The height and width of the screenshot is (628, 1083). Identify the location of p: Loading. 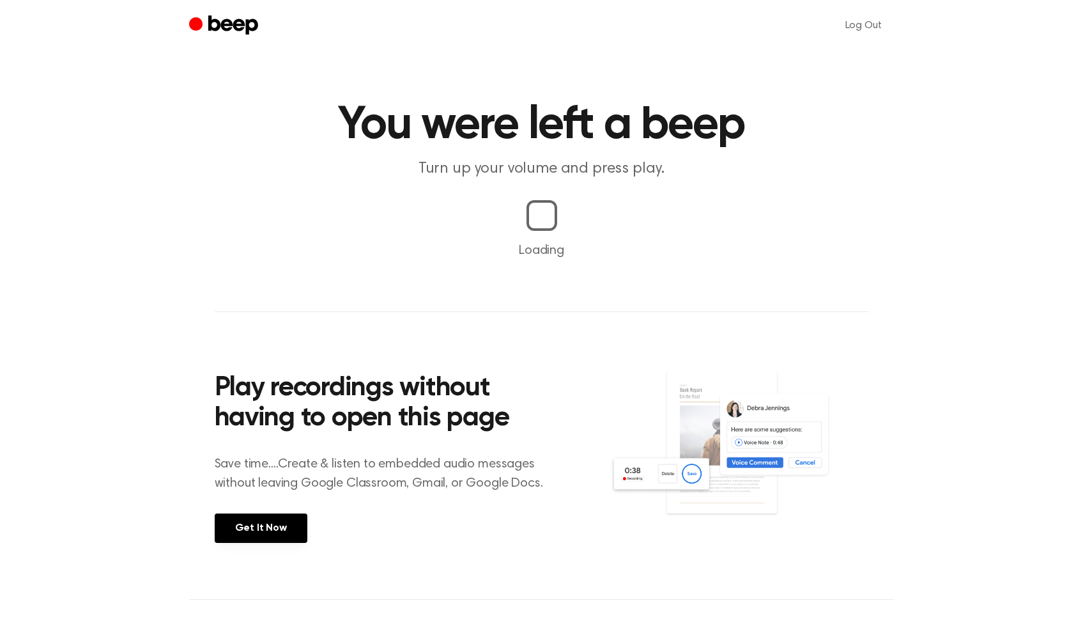
(541, 250).